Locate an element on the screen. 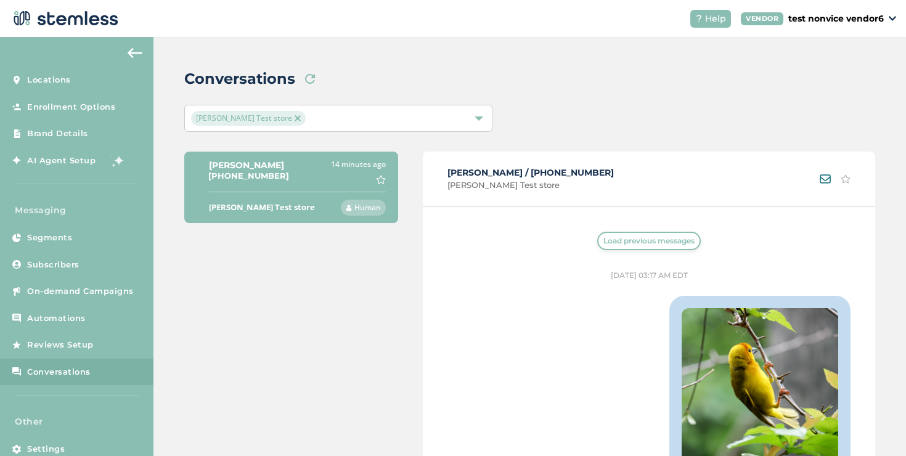 The width and height of the screenshot is (906, 456). img: logo-dark-0685b13c.svg is located at coordinates (64, 18).